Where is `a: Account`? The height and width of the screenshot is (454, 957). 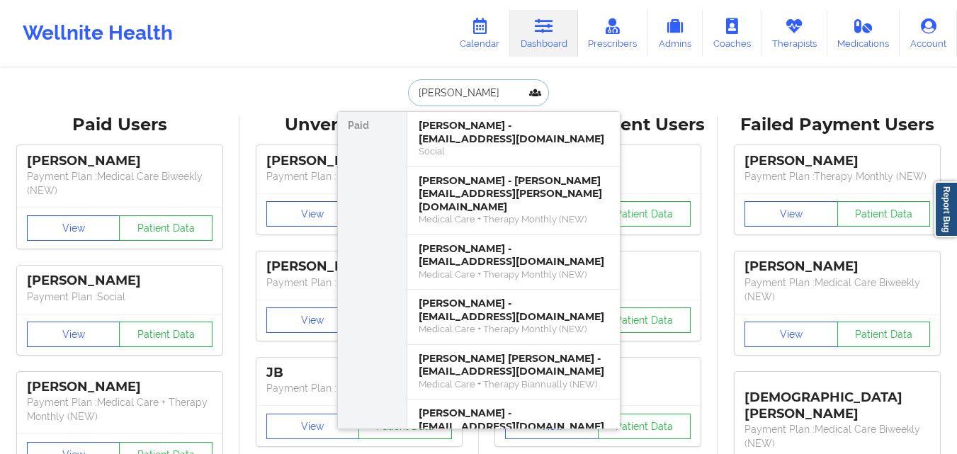 a: Account is located at coordinates (928, 33).